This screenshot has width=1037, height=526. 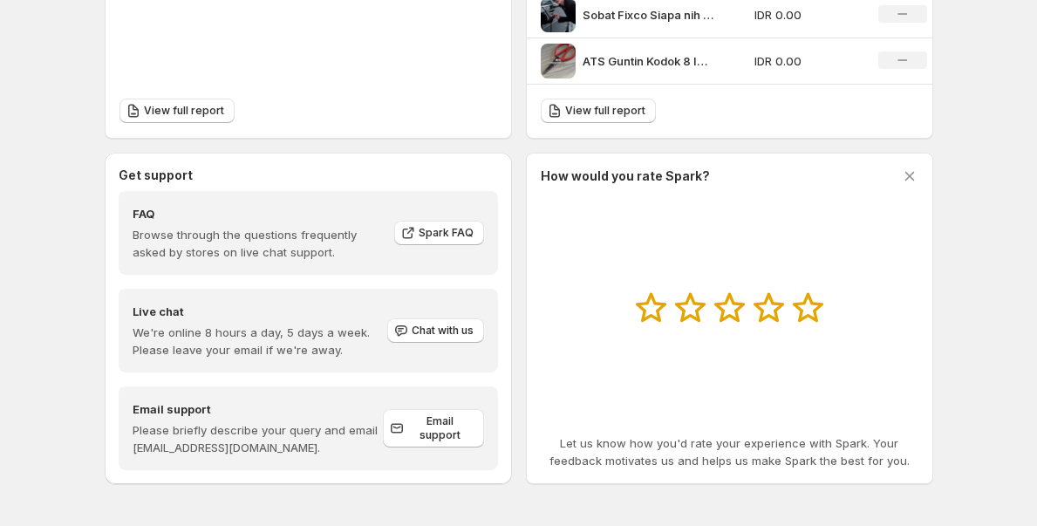 What do you see at coordinates (257, 409) in the screenshot?
I see `h4: Email support` at bounding box center [257, 409].